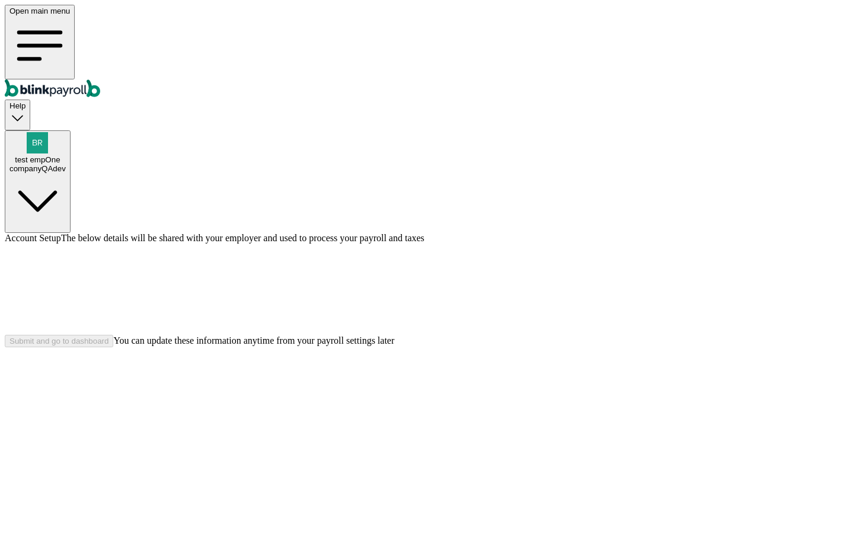 Image resolution: width=862 pixels, height=560 pixels. Describe the element at coordinates (37, 168) in the screenshot. I see `div: companyQAdev` at that location.